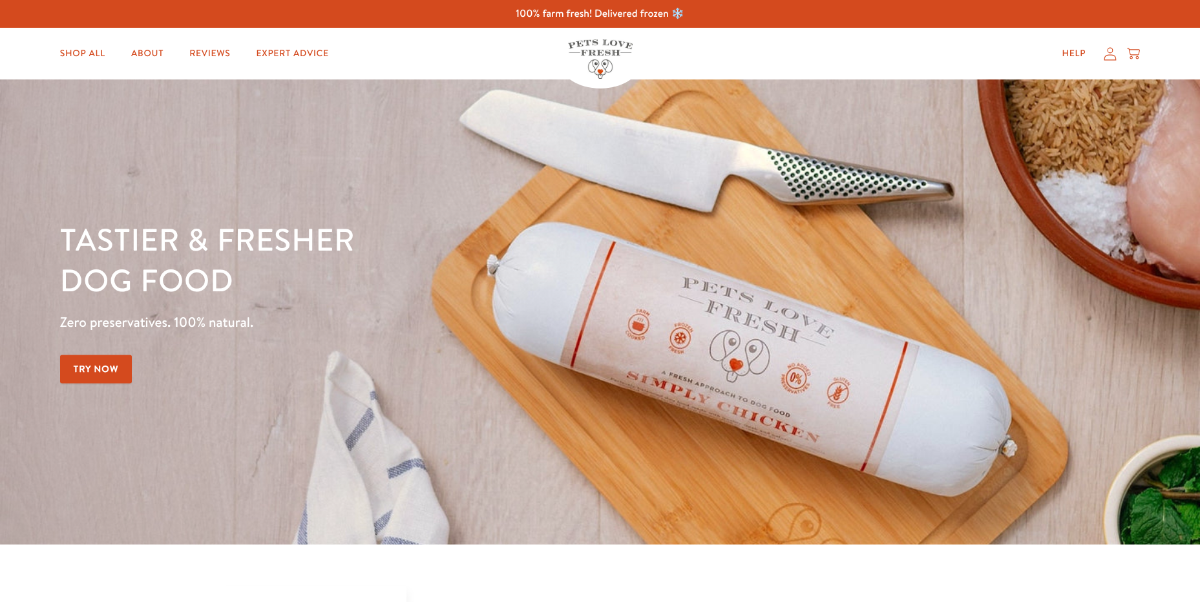 The width and height of the screenshot is (1200, 602). Describe the element at coordinates (420, 260) in the screenshot. I see `h1: Tastier & fresher dog food` at that location.